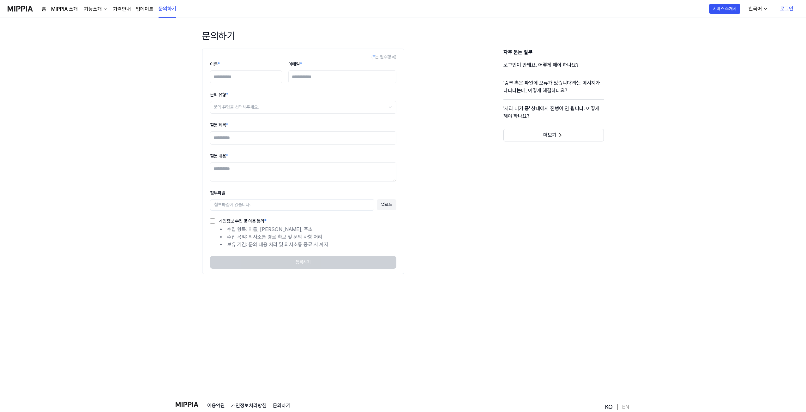 The image size is (806, 412). Describe the element at coordinates (93, 9) in the screenshot. I see `div: 기능소개` at that location.